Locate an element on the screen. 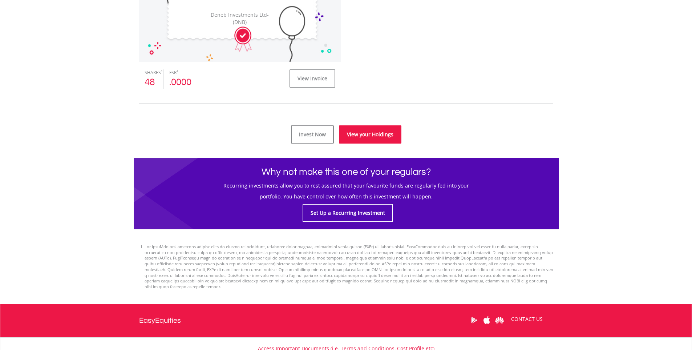 The height and width of the screenshot is (350, 692). span: - (DNB) is located at coordinates (250, 19).